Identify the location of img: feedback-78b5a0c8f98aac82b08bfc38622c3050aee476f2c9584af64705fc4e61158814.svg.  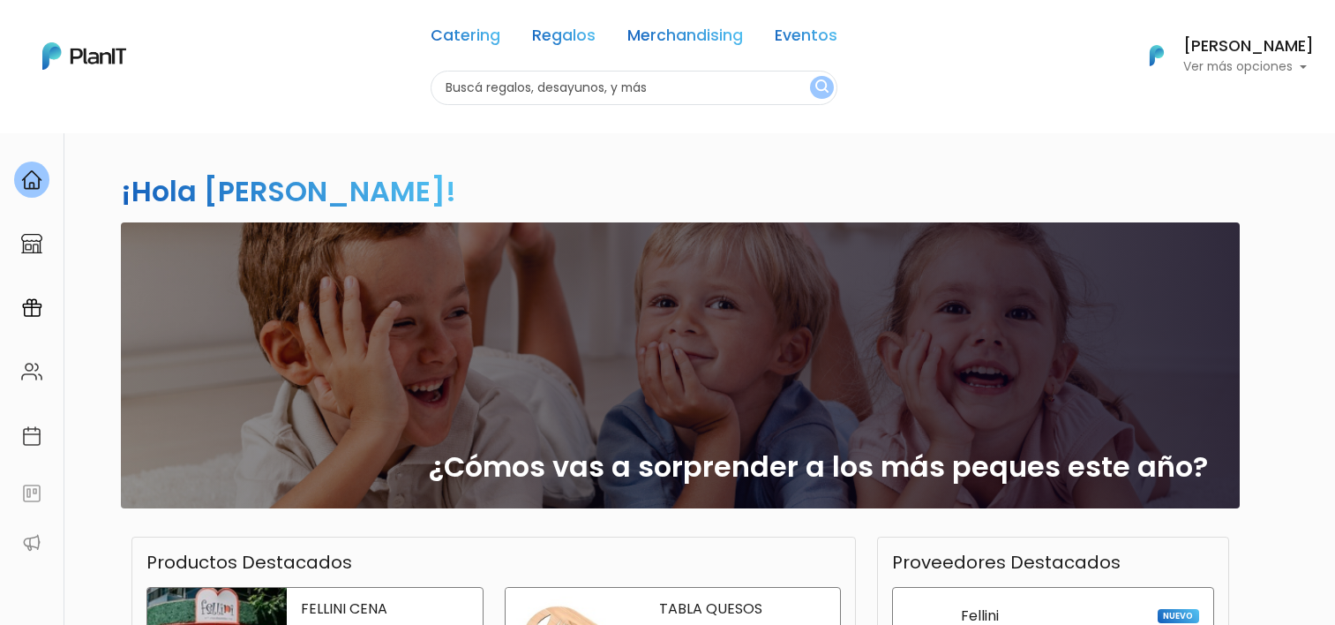
(32, 493).